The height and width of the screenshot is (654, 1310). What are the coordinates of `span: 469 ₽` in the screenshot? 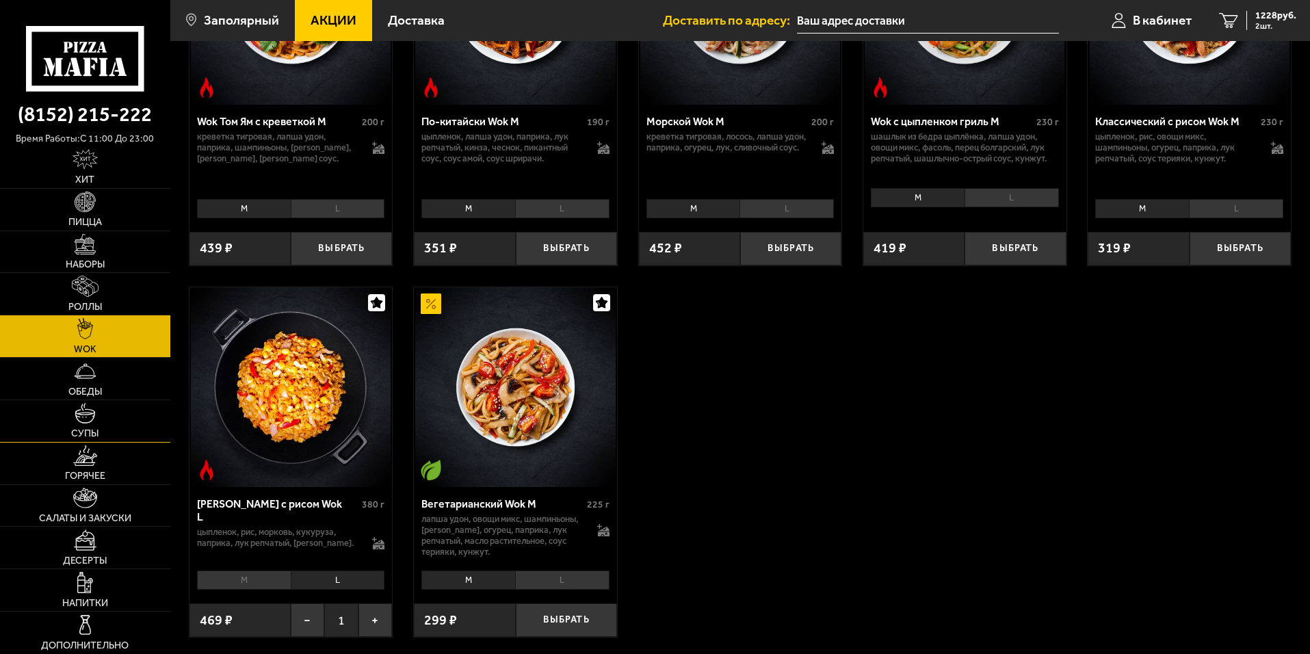 It's located at (216, 621).